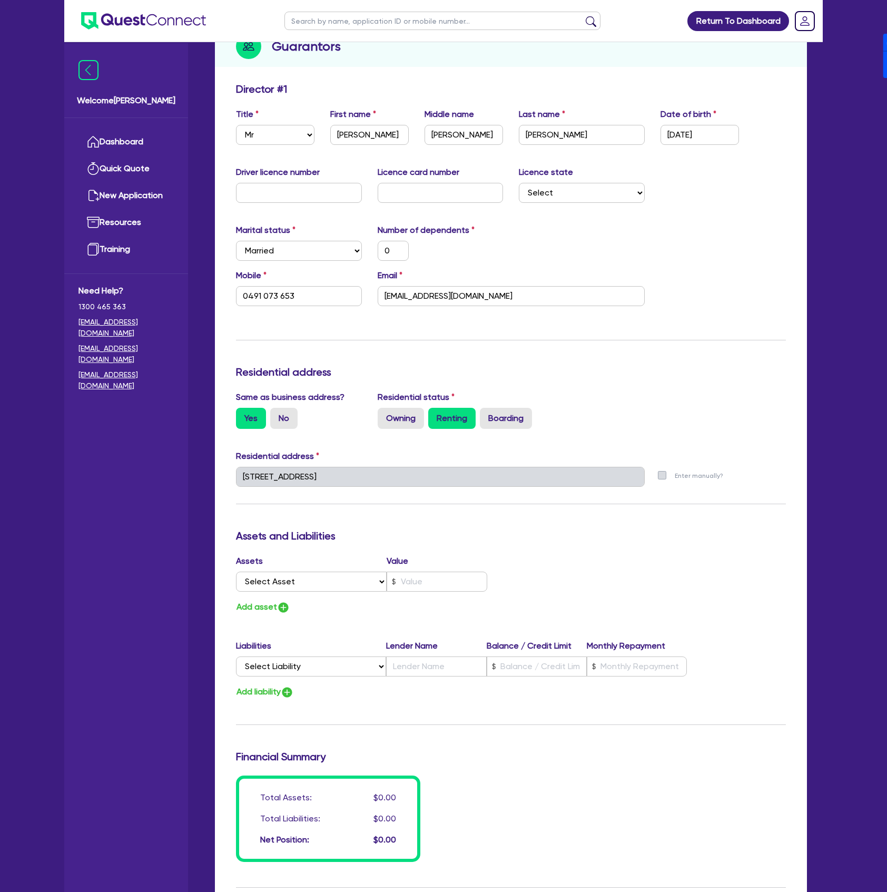 Image resolution: width=887 pixels, height=892 pixels. Describe the element at coordinates (126, 142) in the screenshot. I see `a: Dashboard` at that location.